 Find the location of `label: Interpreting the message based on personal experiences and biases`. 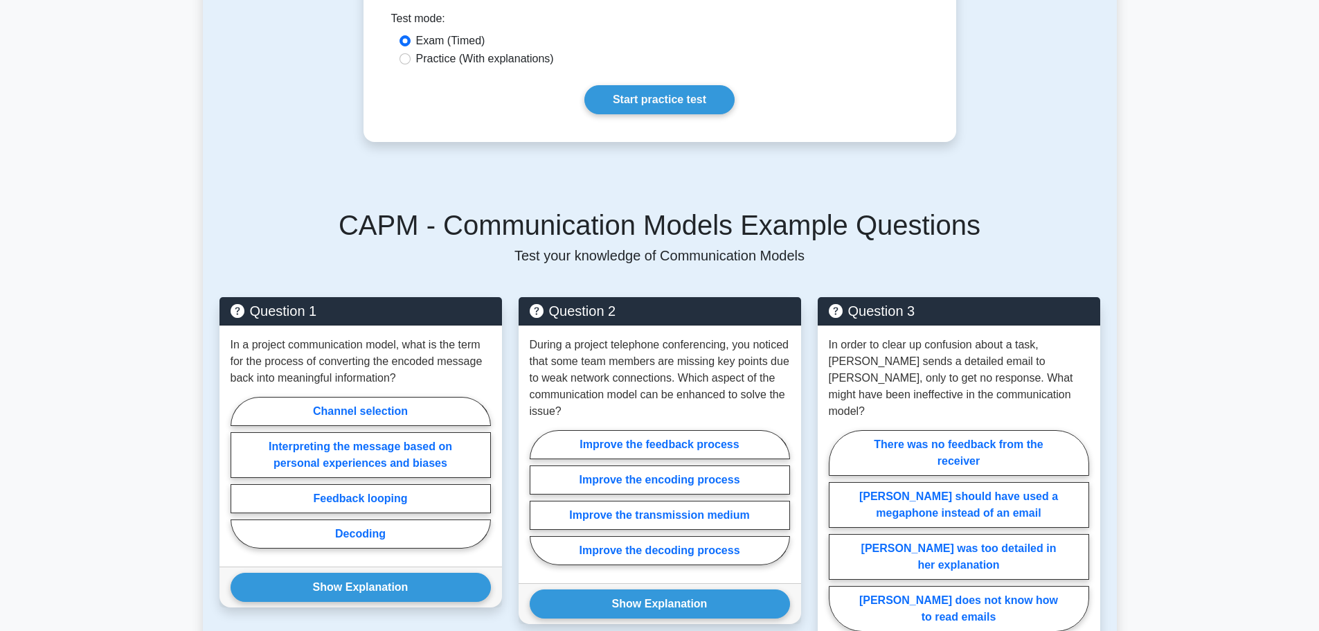

label: Interpreting the message based on personal experiences and biases is located at coordinates (361, 455).